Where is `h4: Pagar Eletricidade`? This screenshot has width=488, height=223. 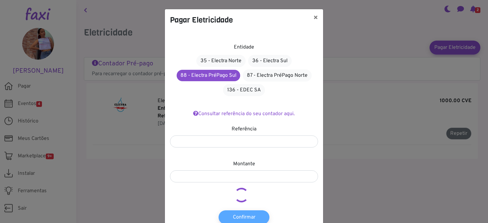
h4: Pagar Eletricidade is located at coordinates (201, 20).